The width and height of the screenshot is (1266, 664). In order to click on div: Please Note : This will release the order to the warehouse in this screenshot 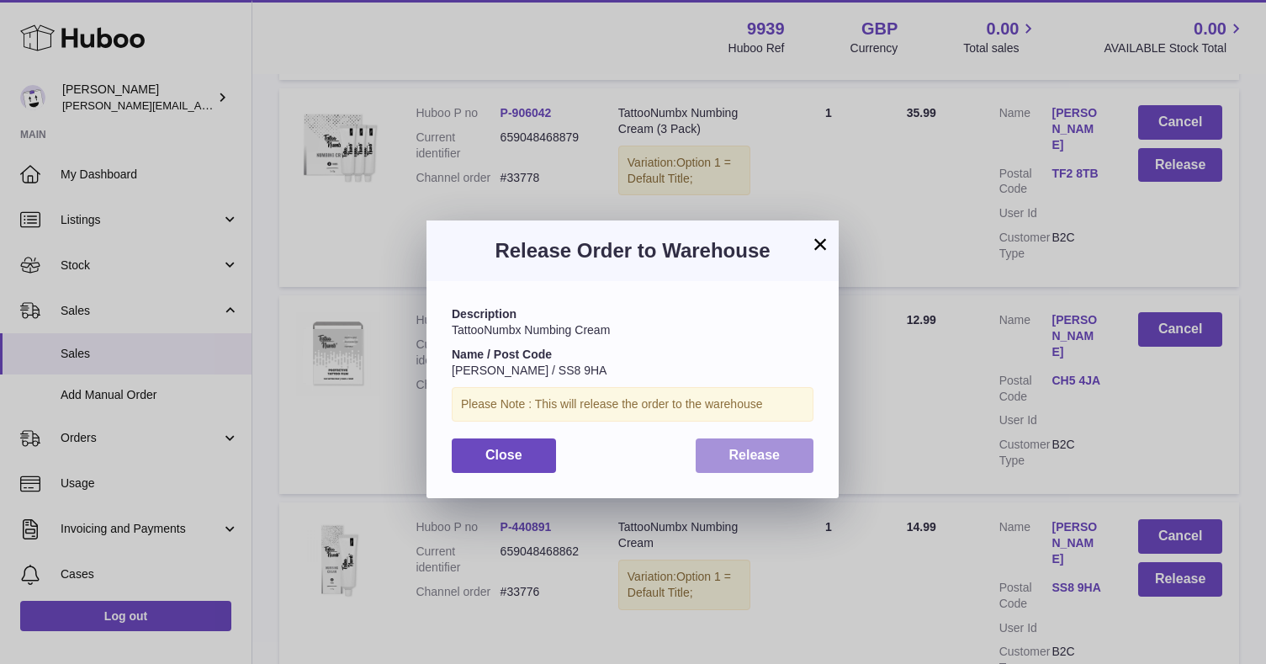, I will do `click(632, 404)`.